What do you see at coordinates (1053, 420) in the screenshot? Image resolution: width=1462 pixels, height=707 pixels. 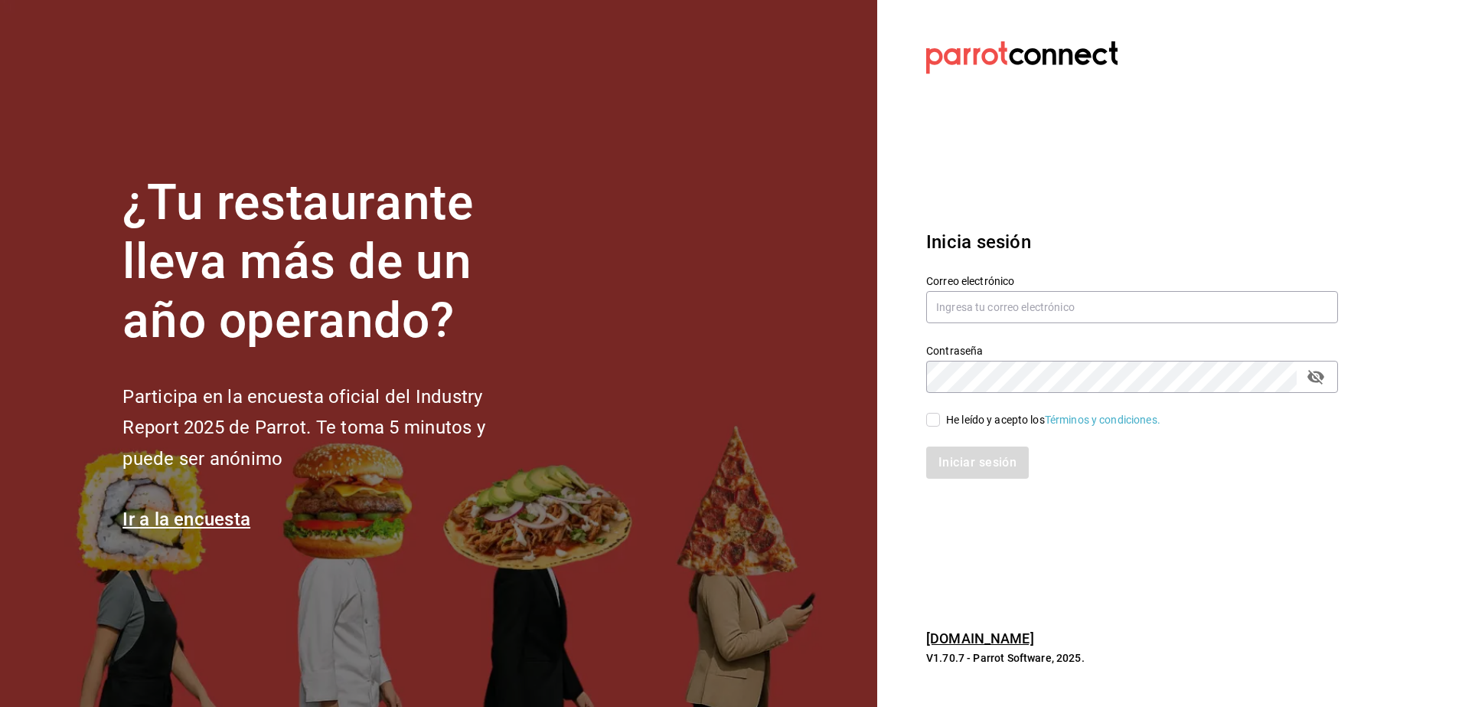 I see `div: He leído y acepto los` at bounding box center [1053, 420].